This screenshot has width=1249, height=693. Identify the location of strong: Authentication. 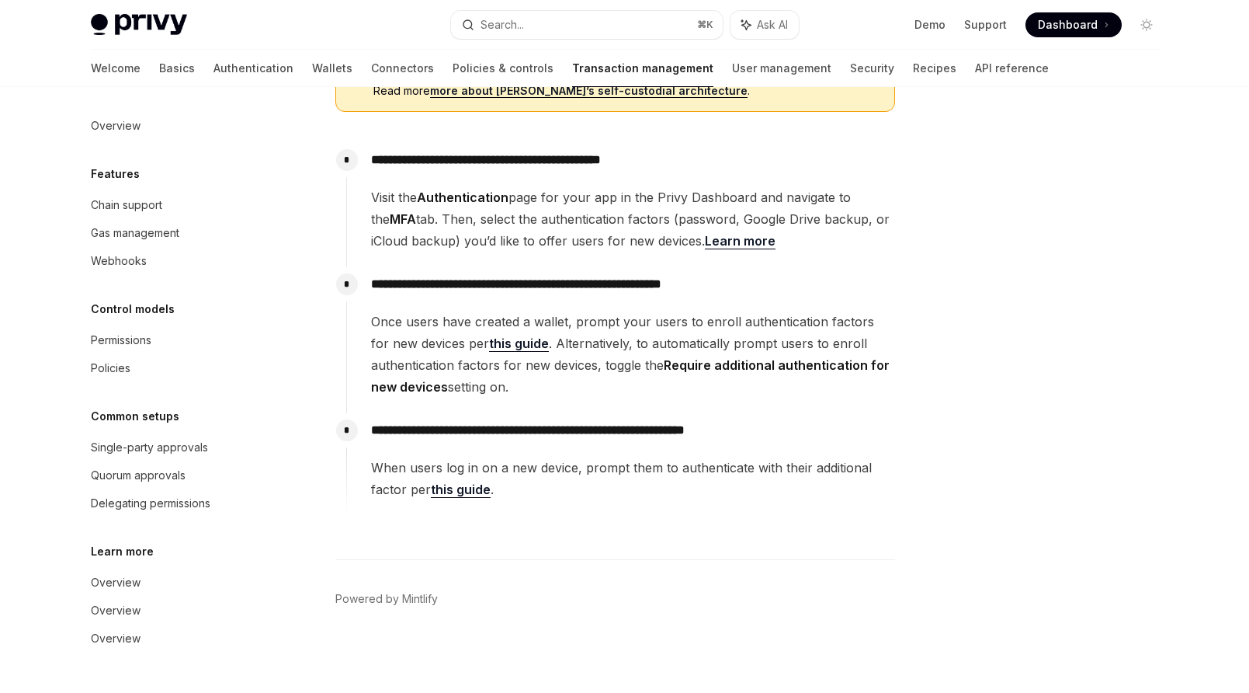
(463, 197).